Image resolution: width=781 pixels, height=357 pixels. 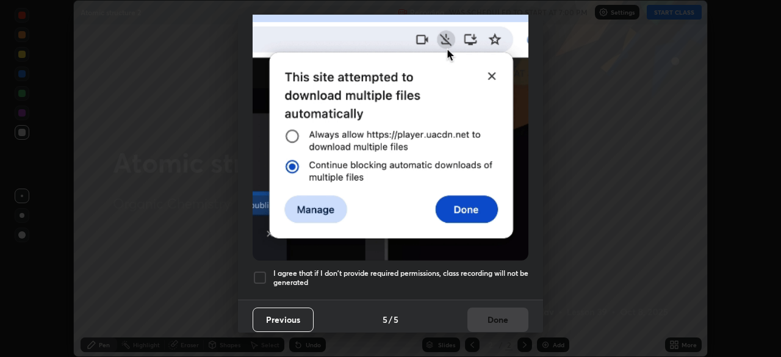 What do you see at coordinates (401, 278) in the screenshot?
I see `h5: I agree that if I don't provide required permissions, class recording will not be generated` at bounding box center [401, 278].